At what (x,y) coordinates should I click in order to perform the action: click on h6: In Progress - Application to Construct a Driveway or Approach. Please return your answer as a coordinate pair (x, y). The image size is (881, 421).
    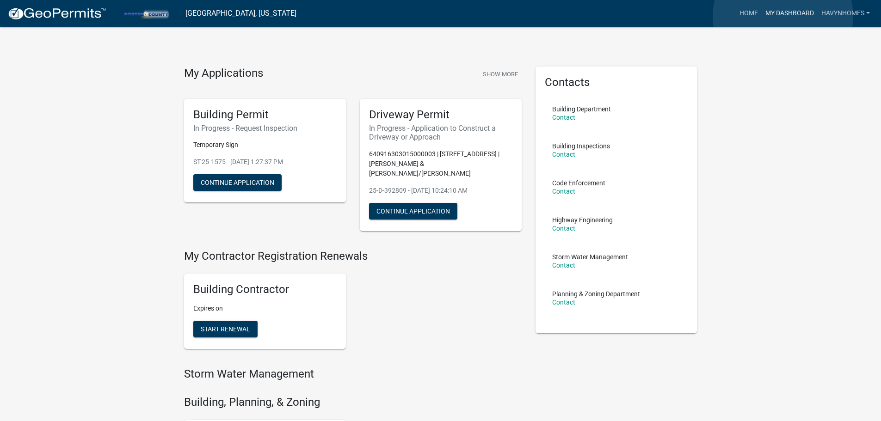
    Looking at the image, I should click on (441, 133).